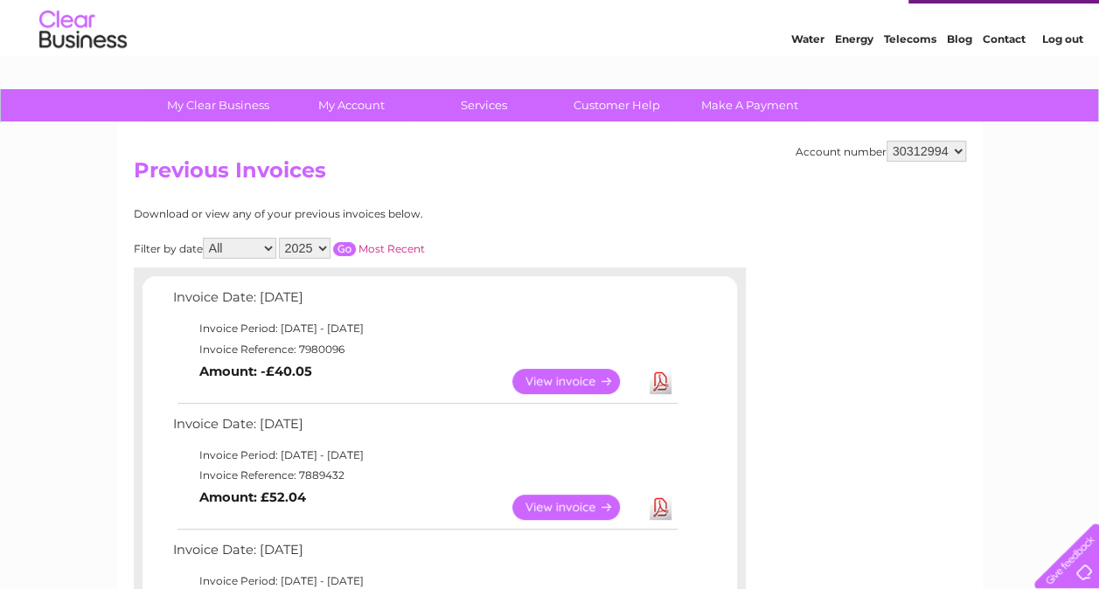  Describe the element at coordinates (392, 248) in the screenshot. I see `a: Most Recent` at that location.